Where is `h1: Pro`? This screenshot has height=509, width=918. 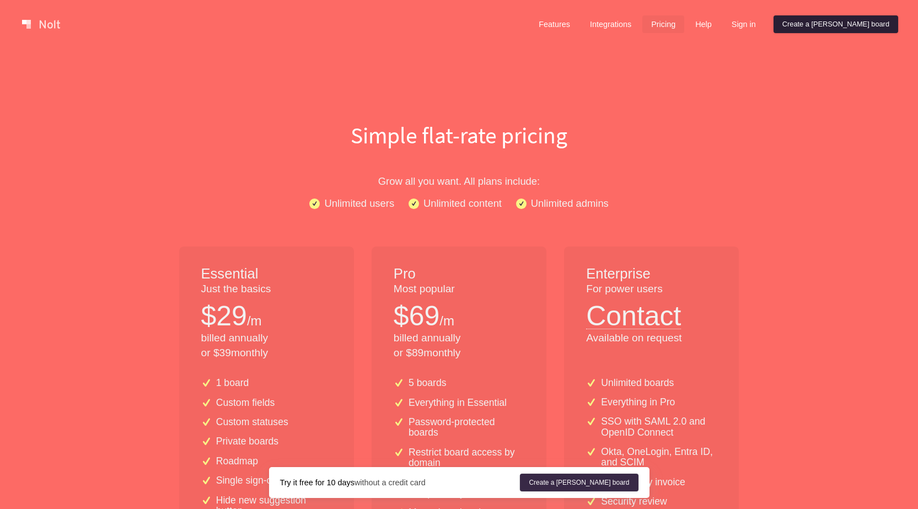 h1: Pro is located at coordinates (459, 274).